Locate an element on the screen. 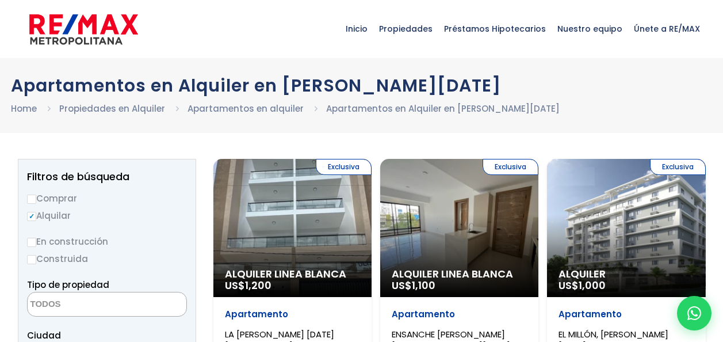  input: Construida is located at coordinates (32, 259).